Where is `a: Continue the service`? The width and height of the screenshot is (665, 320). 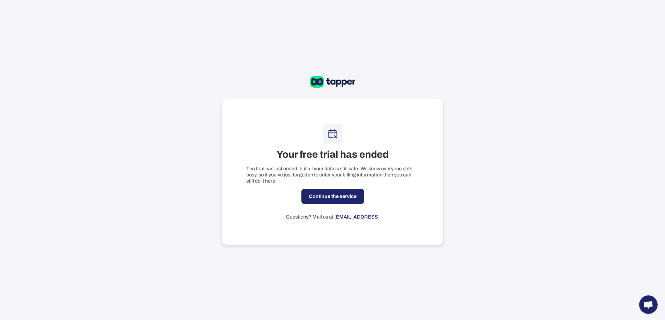
a: Continue the service is located at coordinates (332, 197).